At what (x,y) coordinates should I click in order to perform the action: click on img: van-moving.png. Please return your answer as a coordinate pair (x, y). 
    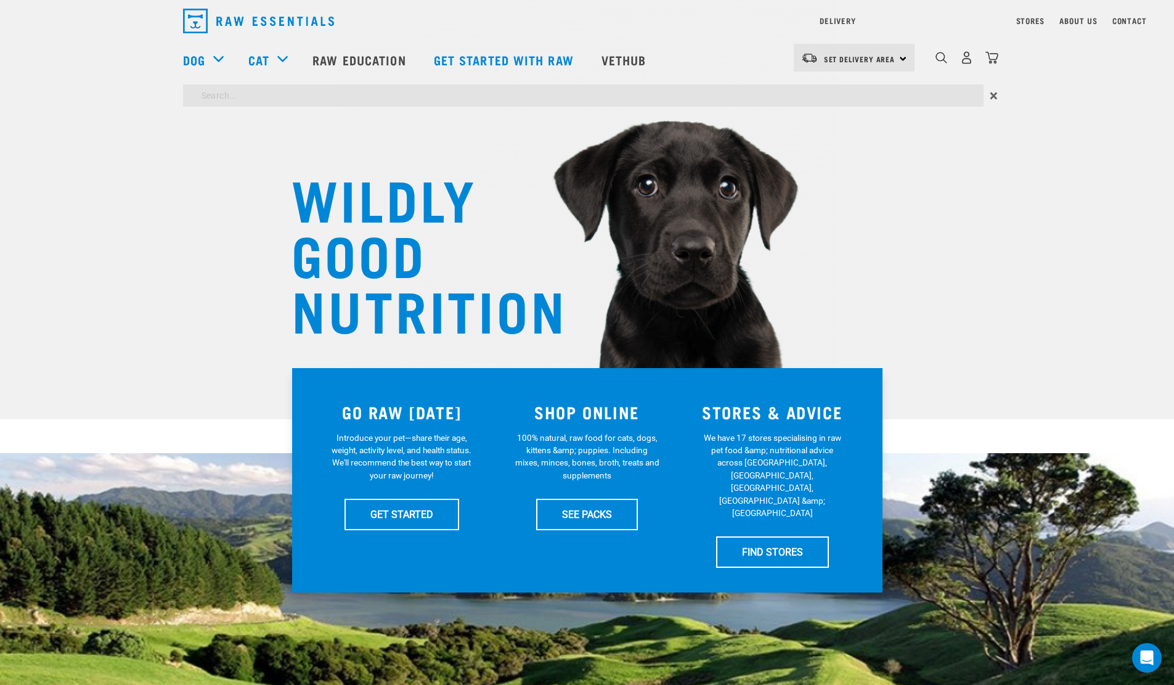
    Looking at the image, I should click on (809, 58).